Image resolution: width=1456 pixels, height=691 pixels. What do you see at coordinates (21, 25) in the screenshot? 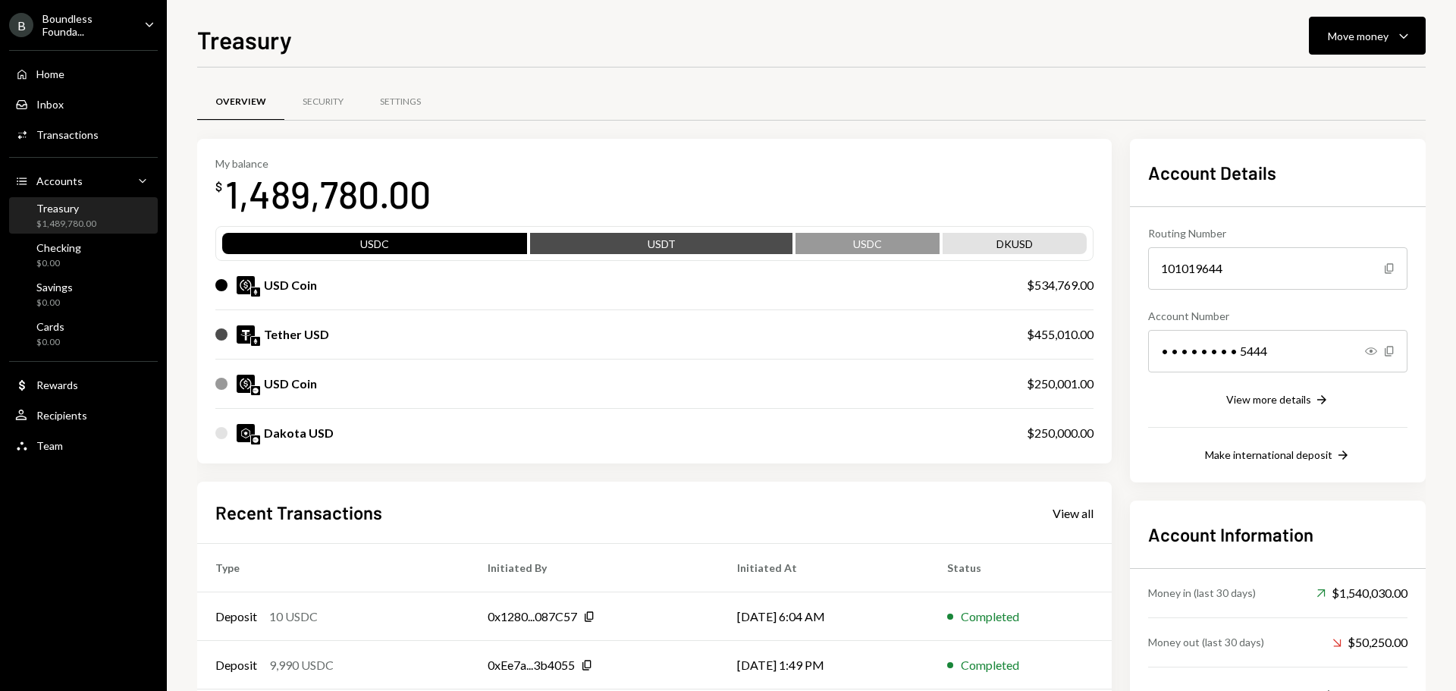
I see `div: B` at bounding box center [21, 25].